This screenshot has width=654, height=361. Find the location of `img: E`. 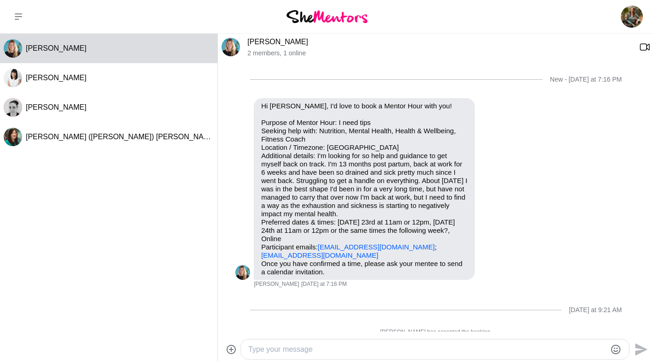

img: E is located at coordinates (13, 107).